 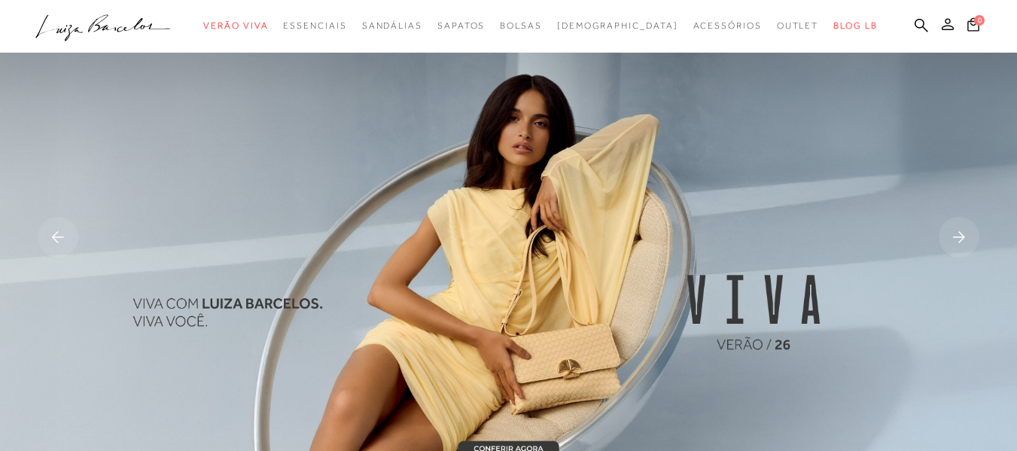 I want to click on button: 0, so click(x=974, y=26).